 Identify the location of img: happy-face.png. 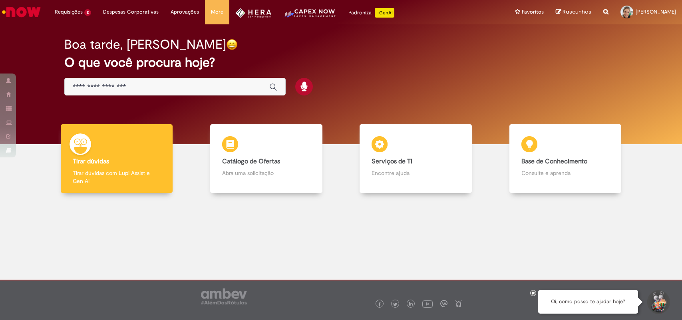
(232, 44).